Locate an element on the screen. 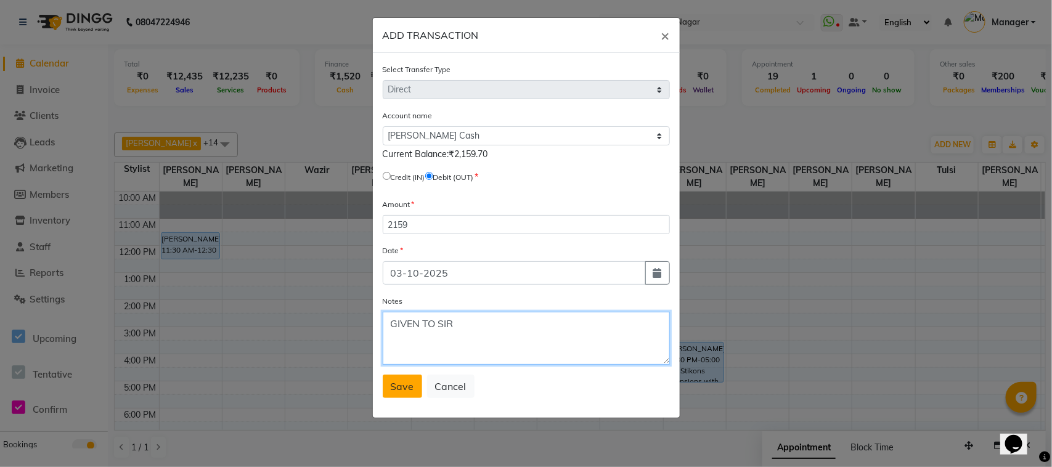  button: Close is located at coordinates (666, 35).